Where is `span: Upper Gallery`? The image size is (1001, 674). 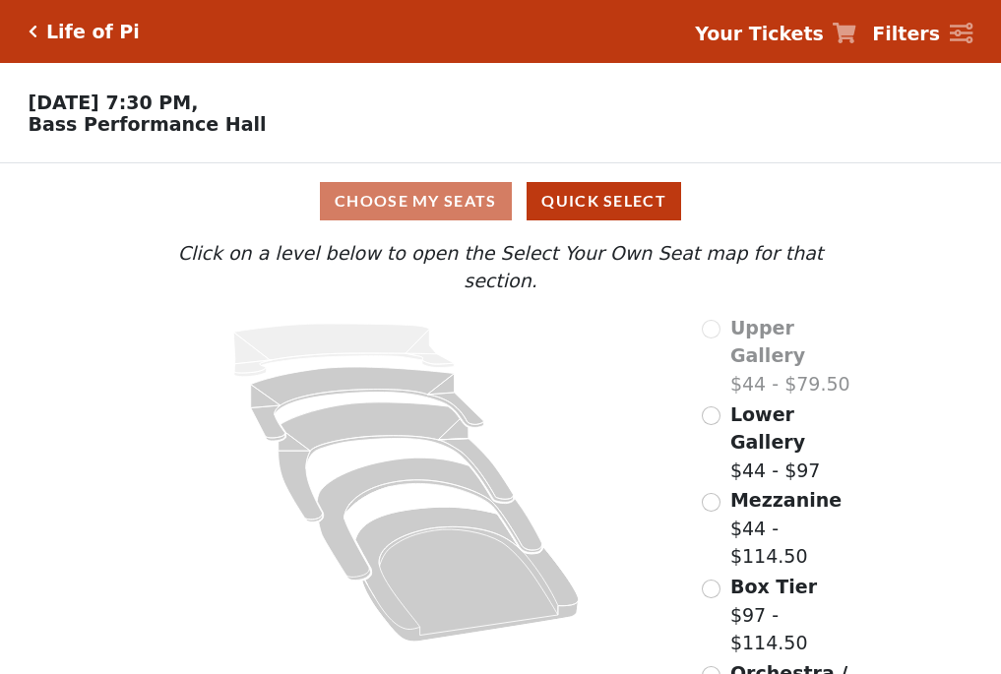
span: Upper Gallery is located at coordinates (768, 342).